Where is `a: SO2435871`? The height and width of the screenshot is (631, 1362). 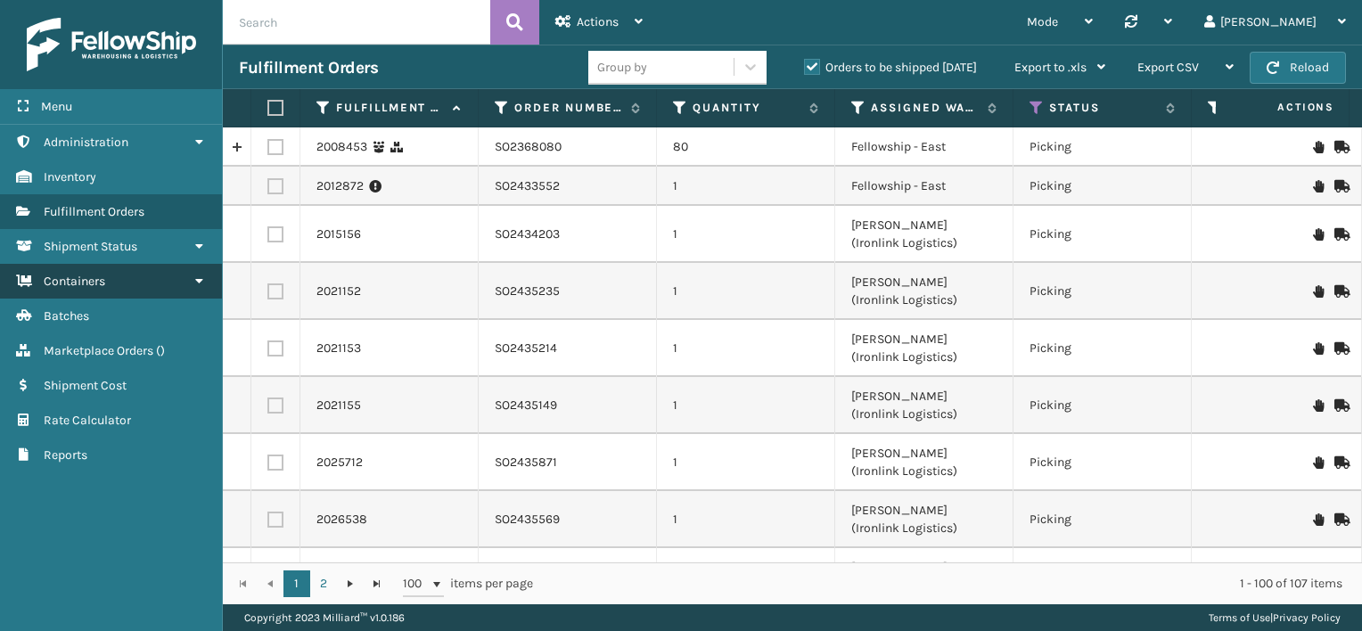
a: SO2435871 is located at coordinates (526, 463).